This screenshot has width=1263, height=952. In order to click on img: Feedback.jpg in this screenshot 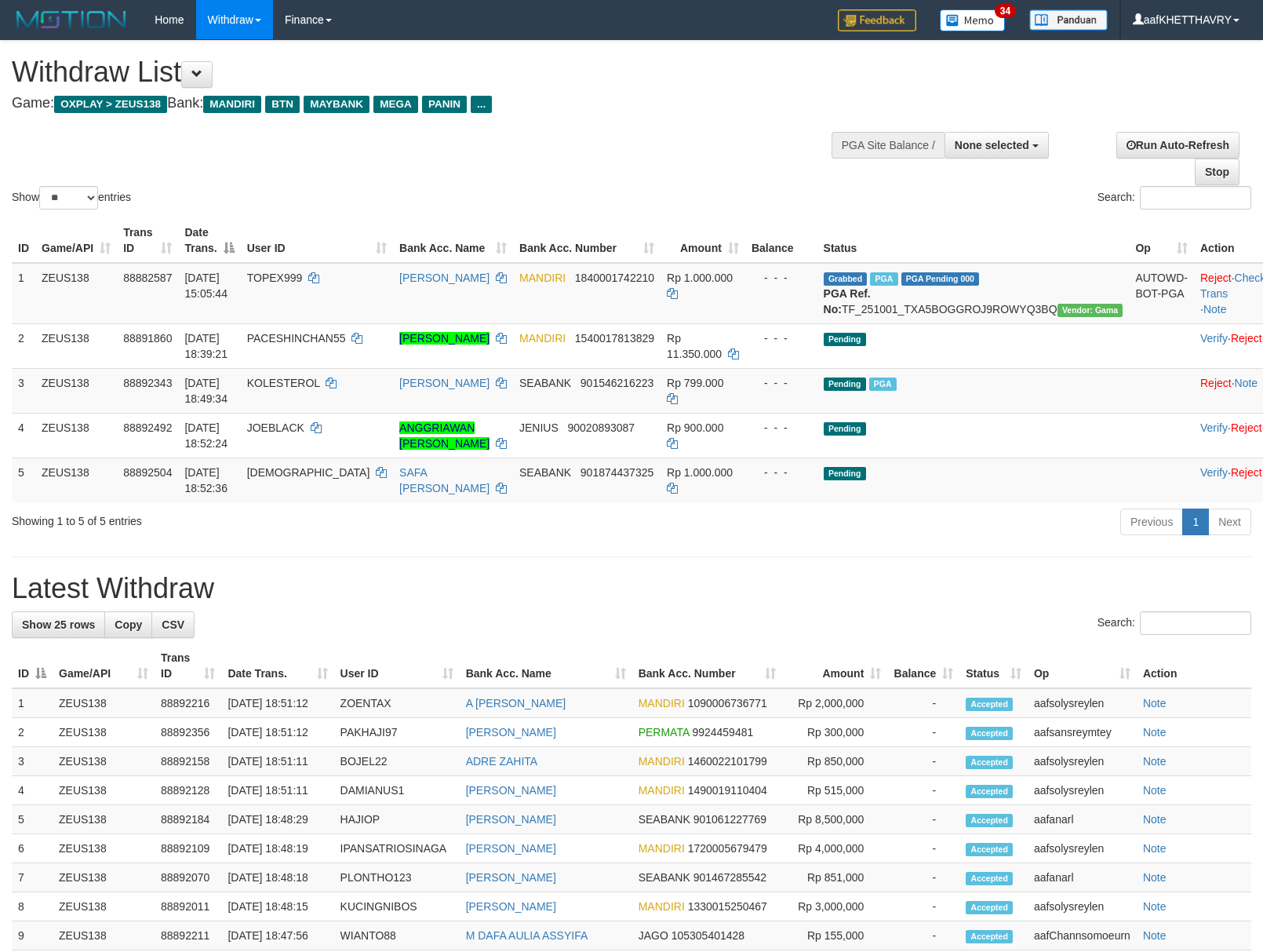, I will do `click(877, 20)`.